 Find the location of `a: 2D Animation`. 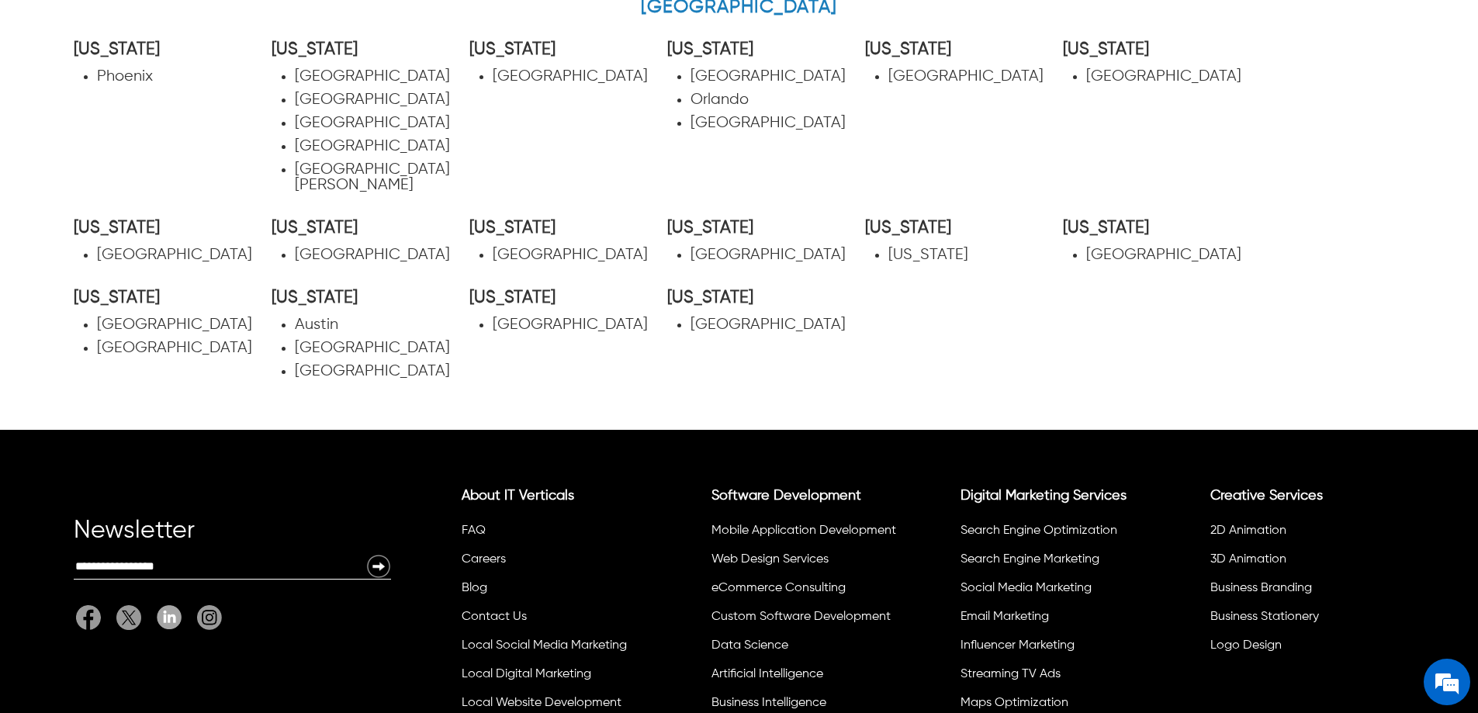

a: 2D Animation is located at coordinates (1249, 531).